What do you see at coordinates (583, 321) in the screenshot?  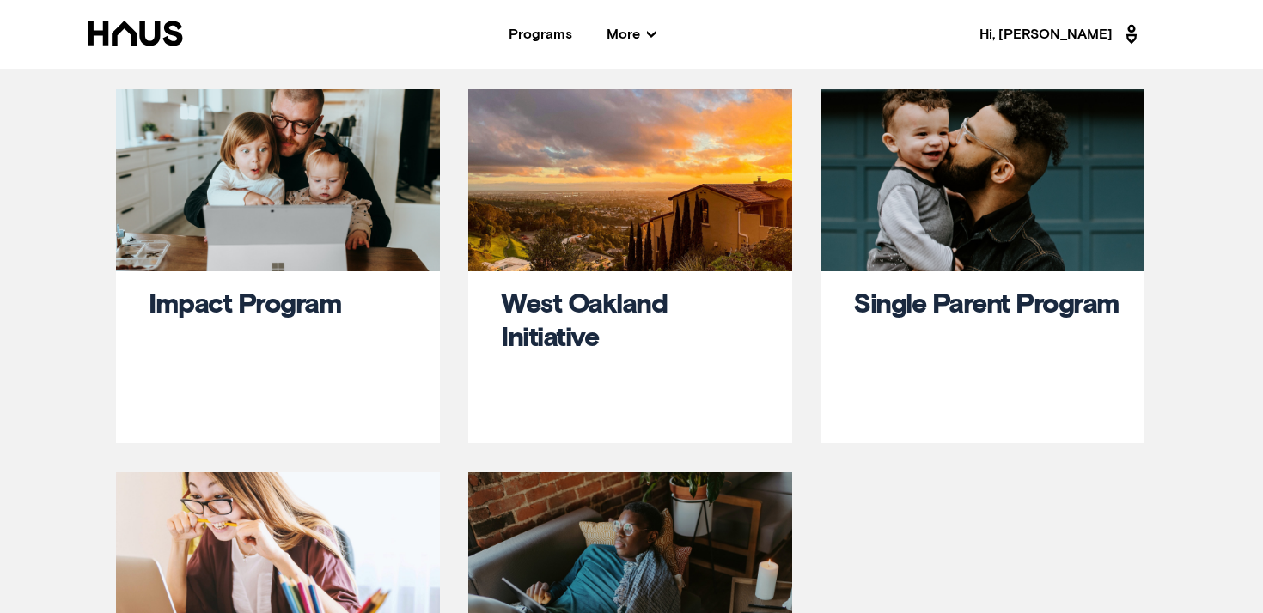 I see `a: West Oakland Initiative` at bounding box center [583, 321].